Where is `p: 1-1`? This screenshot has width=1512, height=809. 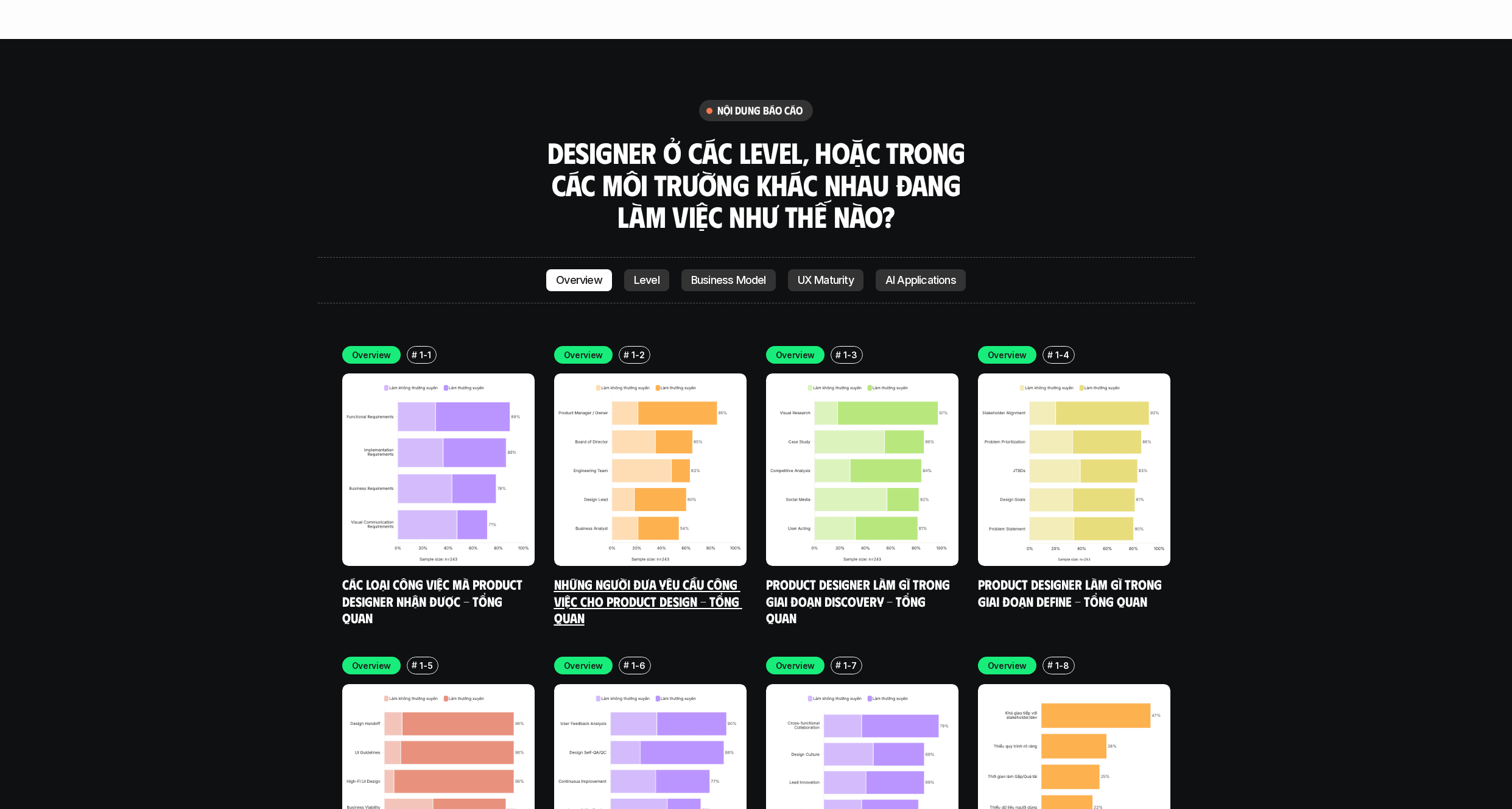
p: 1-1 is located at coordinates (425, 355).